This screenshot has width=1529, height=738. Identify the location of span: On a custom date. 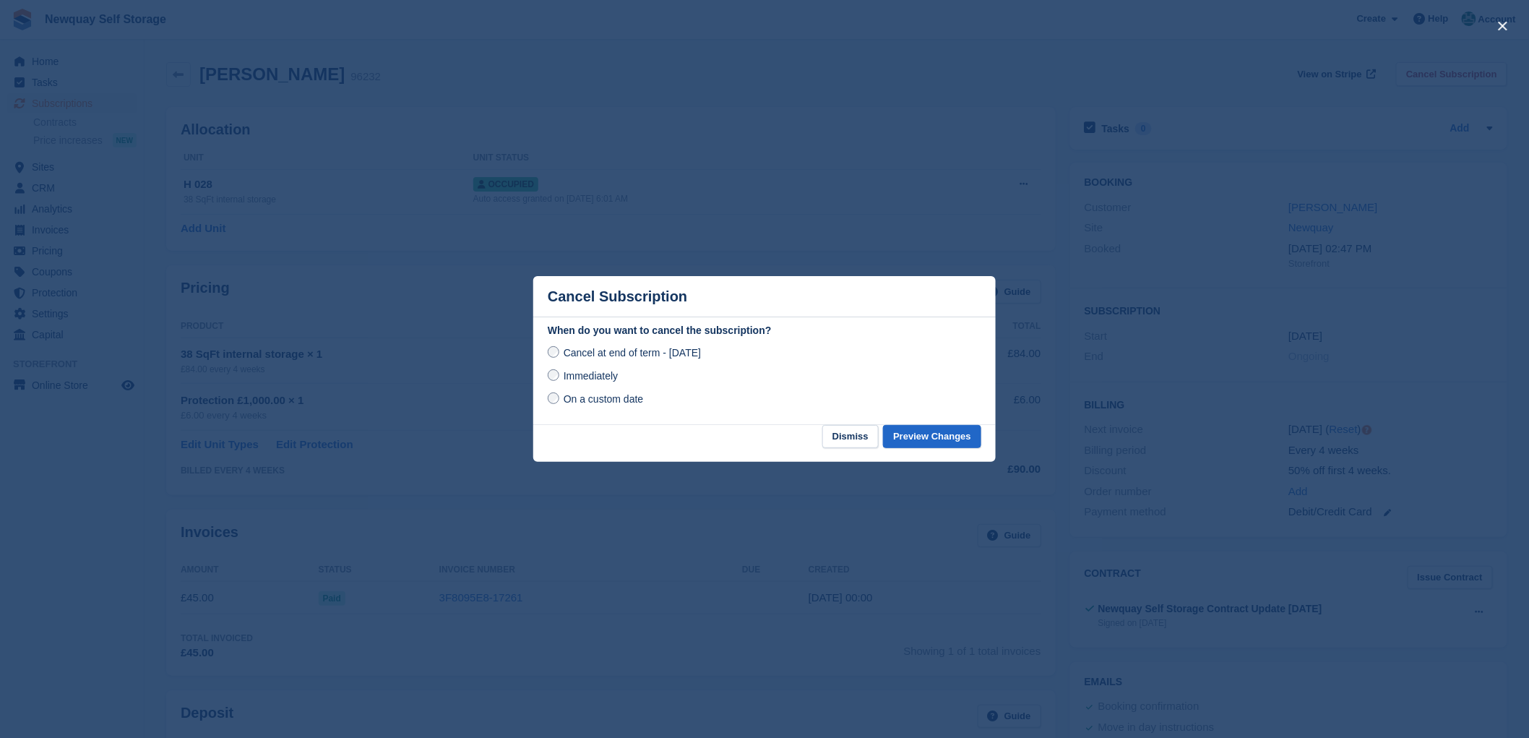
(603, 399).